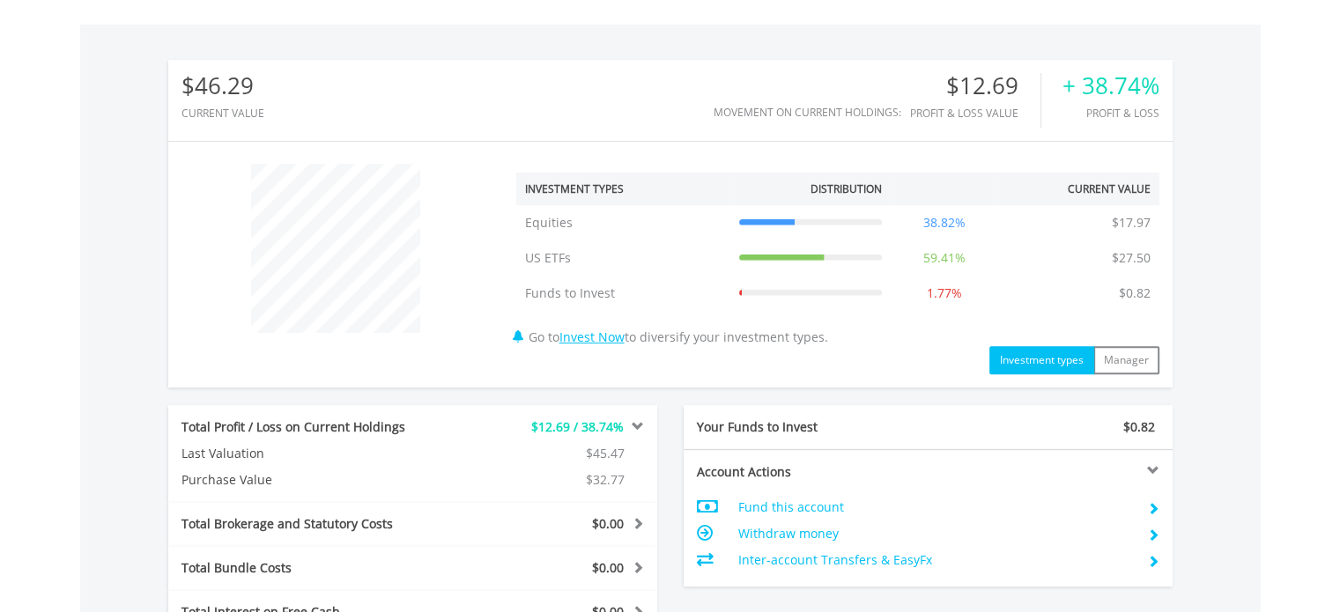  I want to click on td: Equities, so click(623, 223).